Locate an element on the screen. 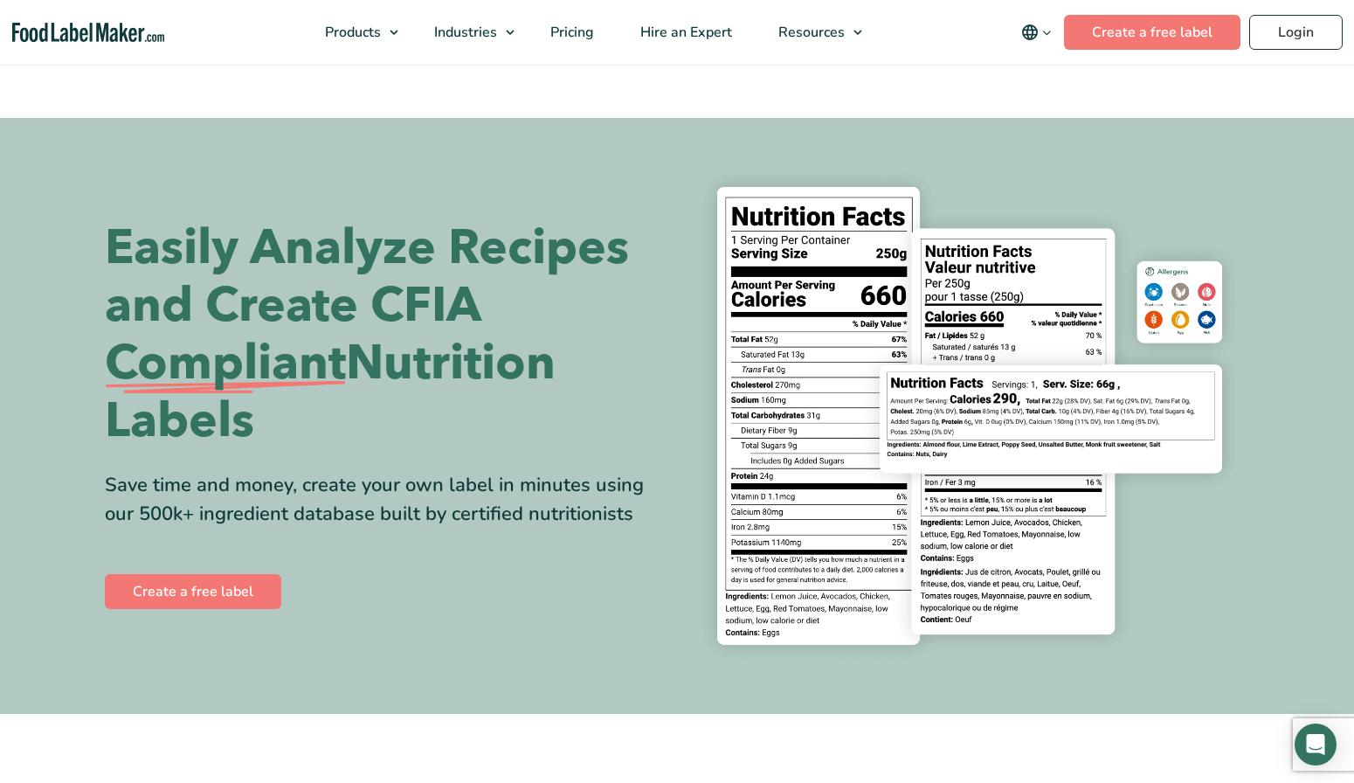 The height and width of the screenshot is (783, 1354). span: Resources is located at coordinates (810, 32).